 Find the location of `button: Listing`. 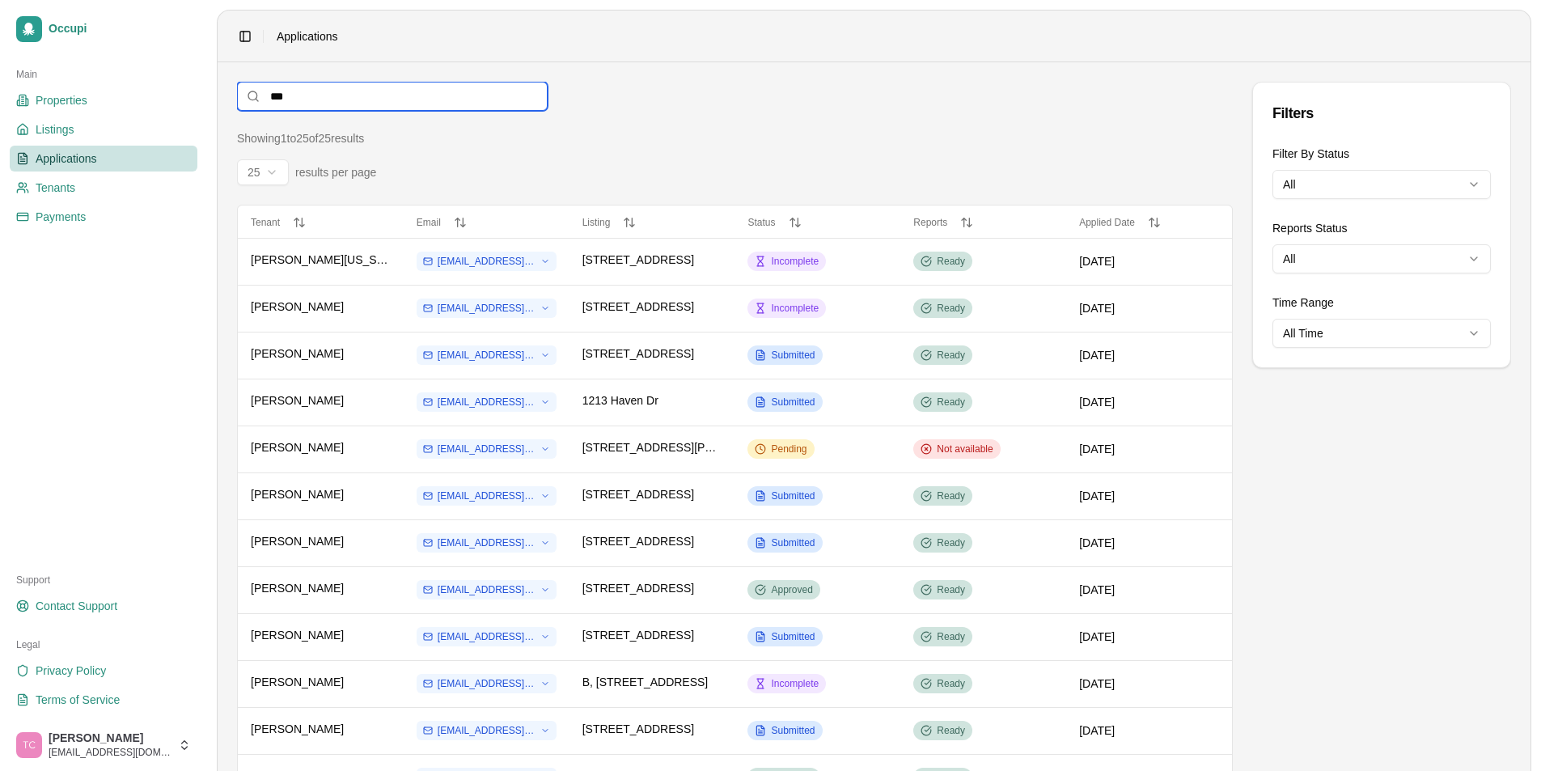

button: Listing is located at coordinates (652, 222).